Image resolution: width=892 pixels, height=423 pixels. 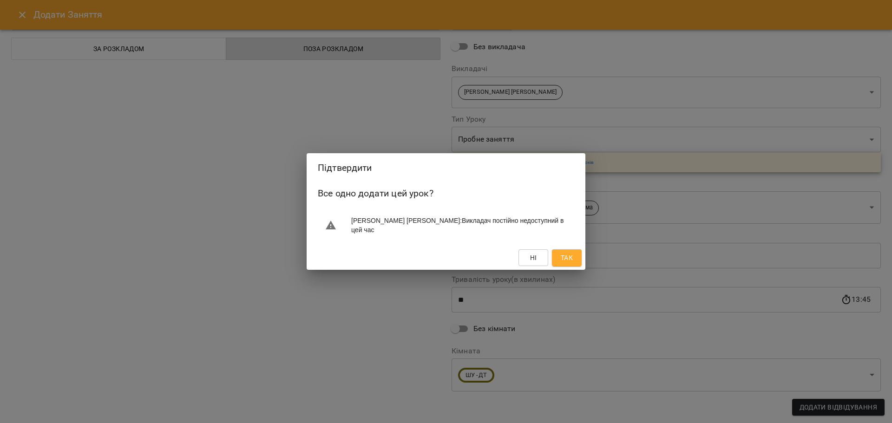 I want to click on span: Так, so click(x=567, y=258).